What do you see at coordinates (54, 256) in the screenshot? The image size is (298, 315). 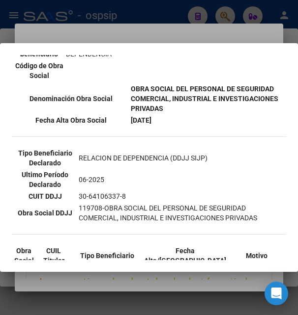 I see `th: CUIL Titular` at bounding box center [54, 256].